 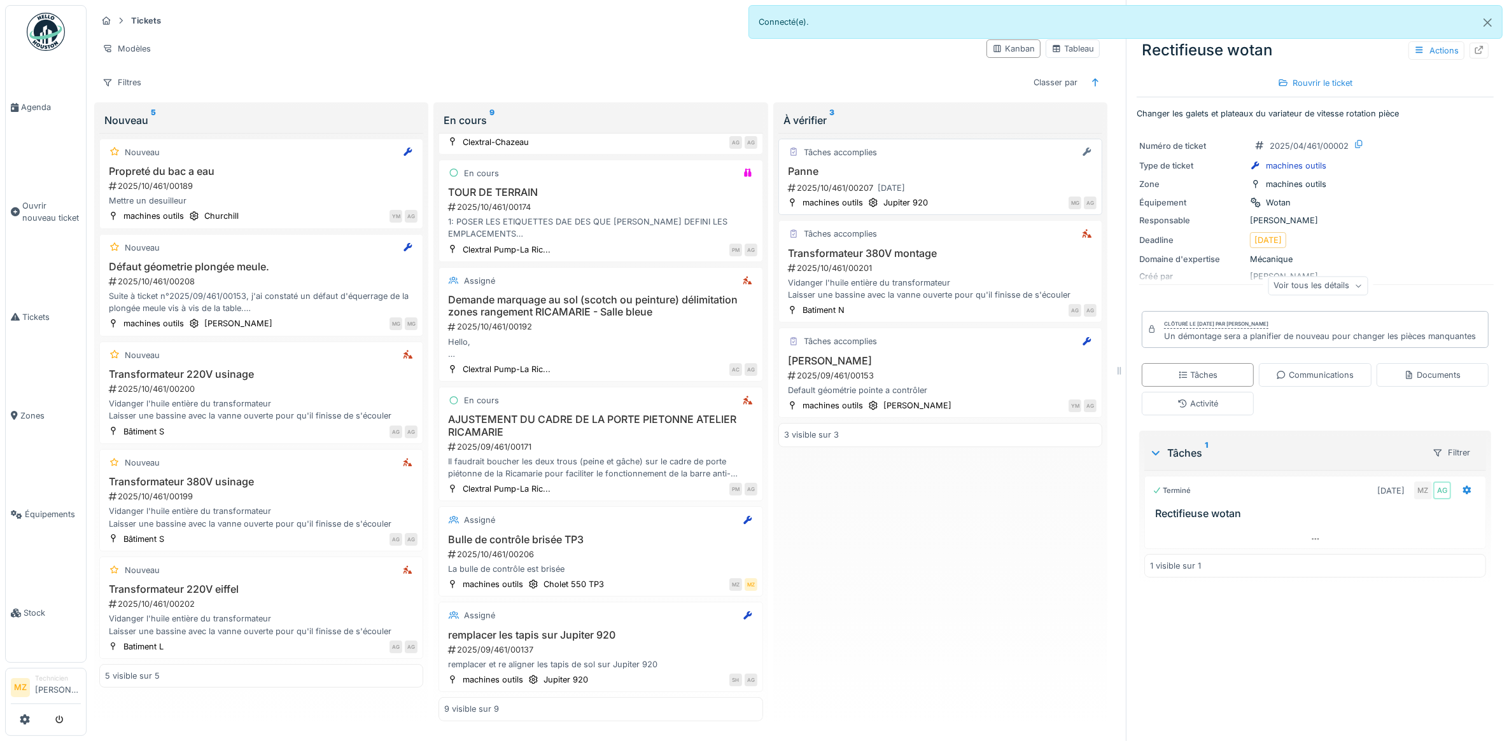 I want to click on div: Numéro de ticket, so click(x=1192, y=146).